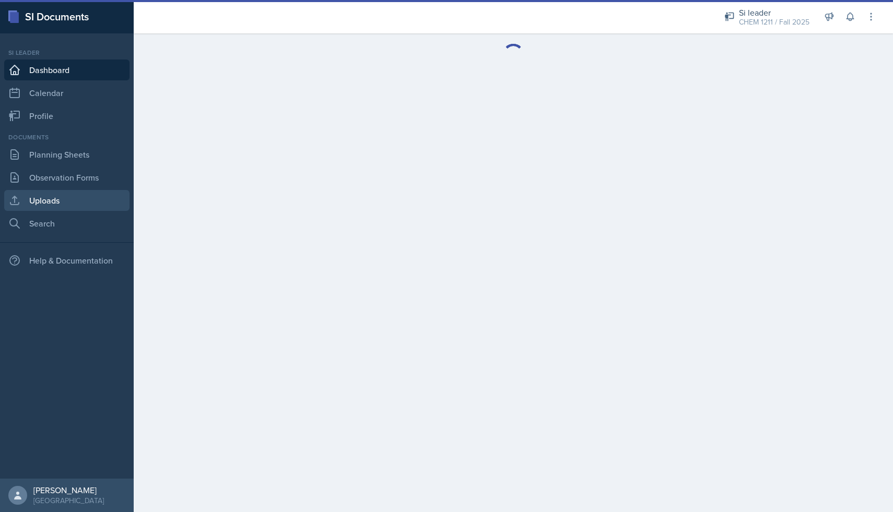 This screenshot has width=893, height=512. What do you see at coordinates (774, 22) in the screenshot?
I see `div: CHEM 1211 / Fall 2025` at bounding box center [774, 22].